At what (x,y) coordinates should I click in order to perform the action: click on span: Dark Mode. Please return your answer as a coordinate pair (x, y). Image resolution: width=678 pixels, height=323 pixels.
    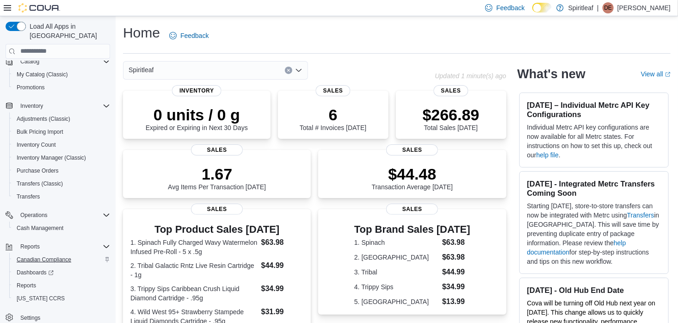
    Looking at the image, I should click on (533, 12).